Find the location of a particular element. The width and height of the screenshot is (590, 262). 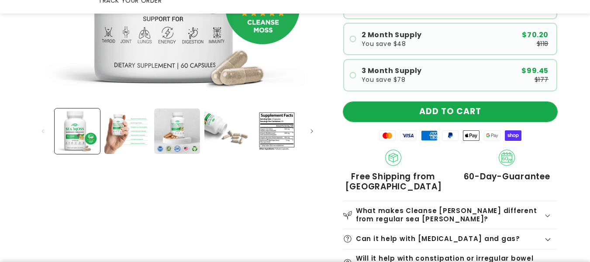

span: 3 Month Supply is located at coordinates (392, 71).